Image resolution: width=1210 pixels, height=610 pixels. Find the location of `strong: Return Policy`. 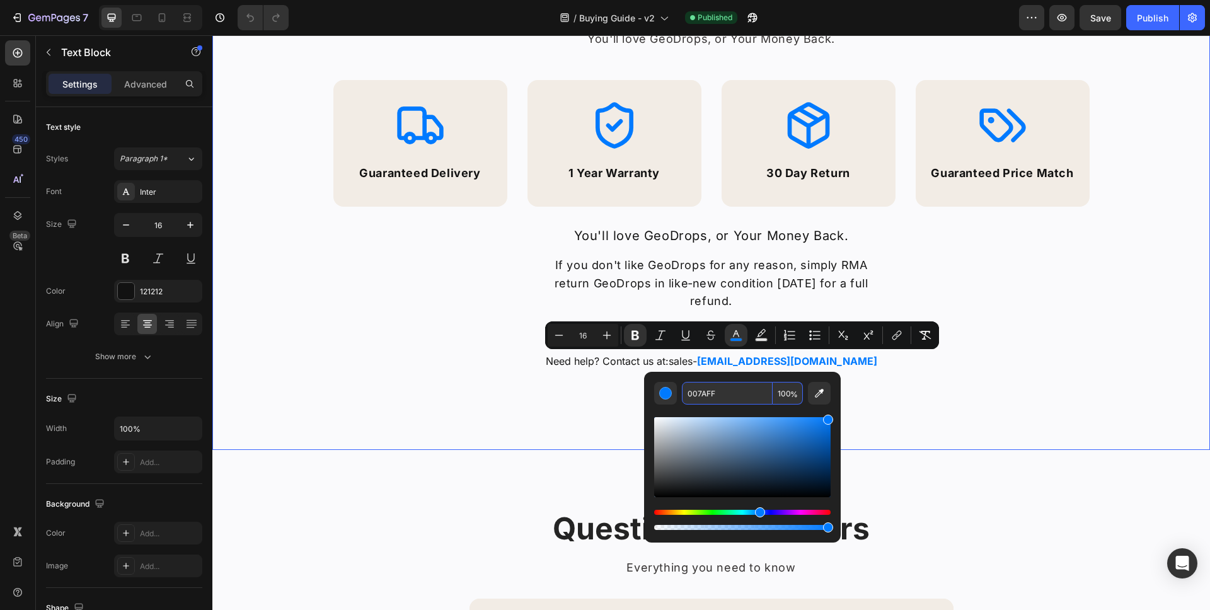

strong: Return Policy is located at coordinates (602, 296).